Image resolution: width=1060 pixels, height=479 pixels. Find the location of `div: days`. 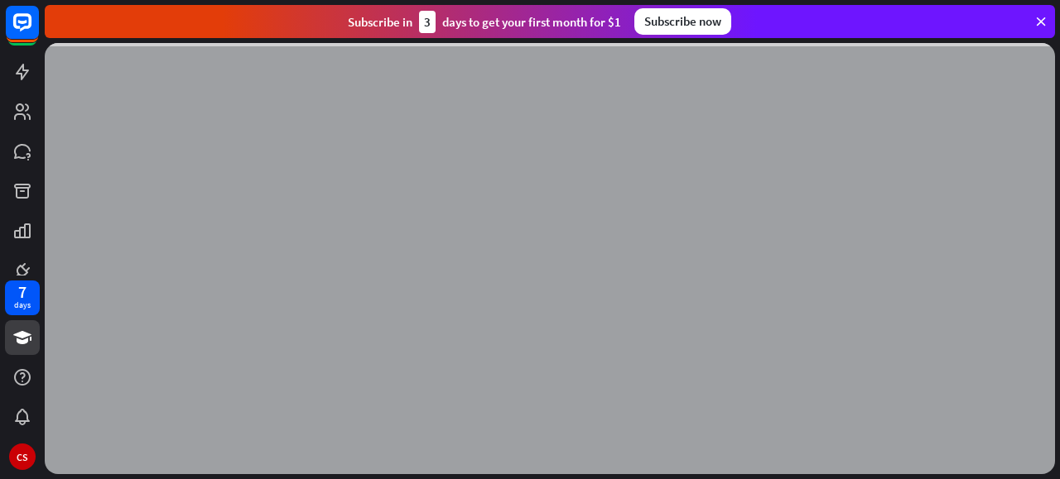

div: days is located at coordinates (22, 305).